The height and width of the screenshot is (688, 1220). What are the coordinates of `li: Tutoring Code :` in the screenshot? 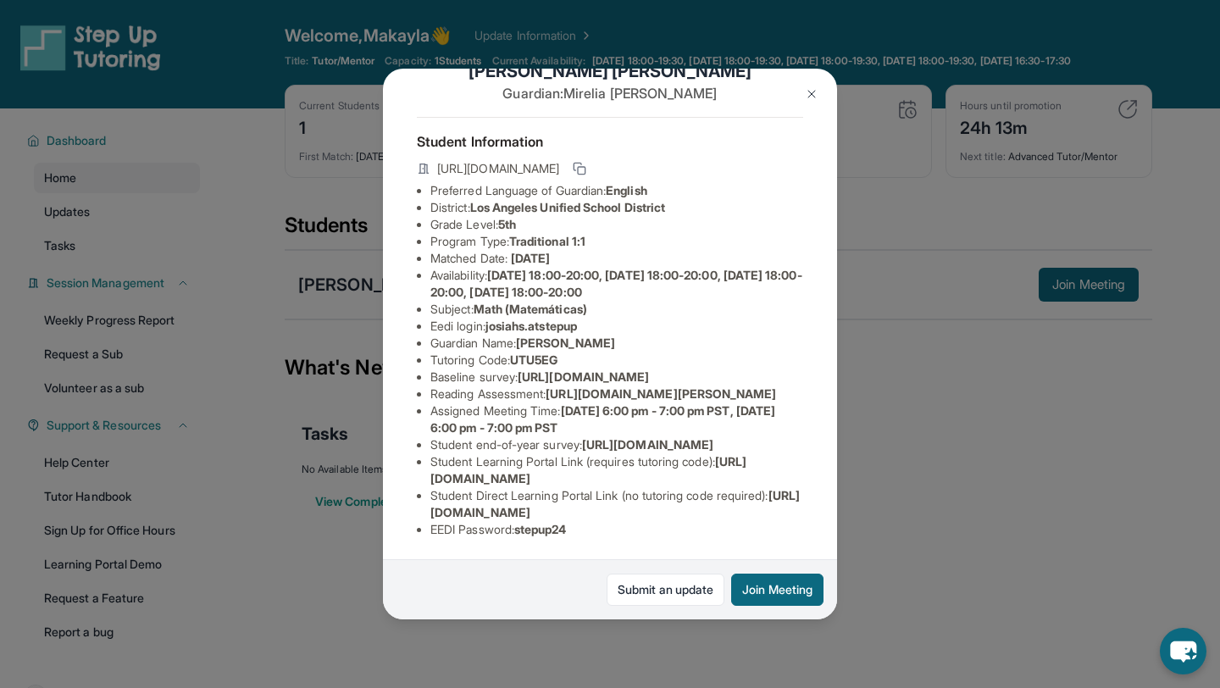 It's located at (617, 360).